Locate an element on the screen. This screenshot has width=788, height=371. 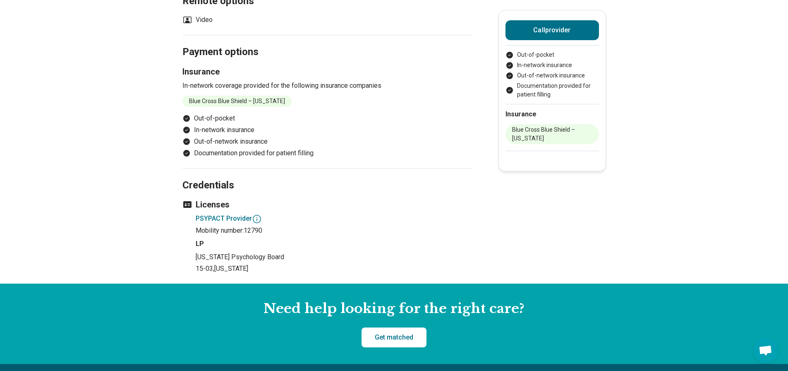
h2: Need help looking for the right care? is located at coordinates (394, 309).